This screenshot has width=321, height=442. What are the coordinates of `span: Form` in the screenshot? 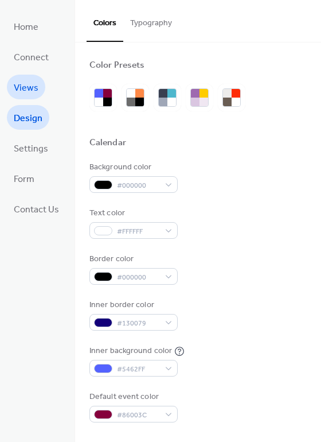 It's located at (24, 179).